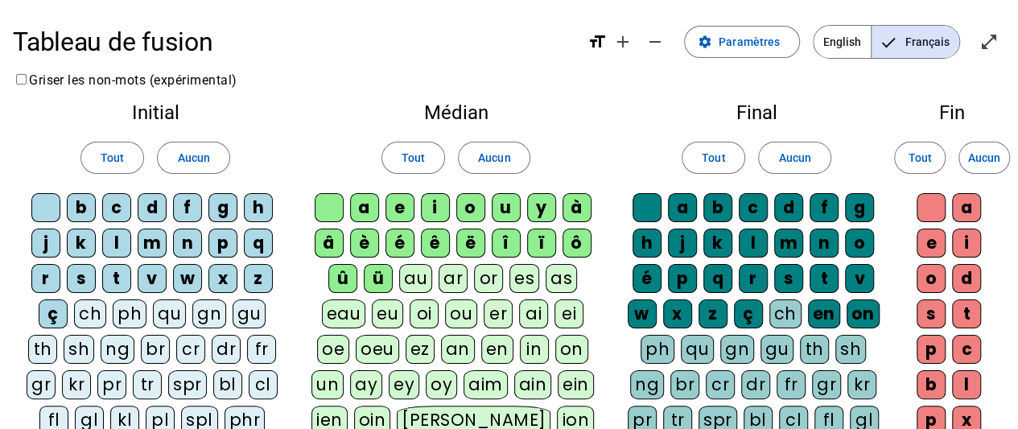  I want to click on div: é, so click(400, 243).